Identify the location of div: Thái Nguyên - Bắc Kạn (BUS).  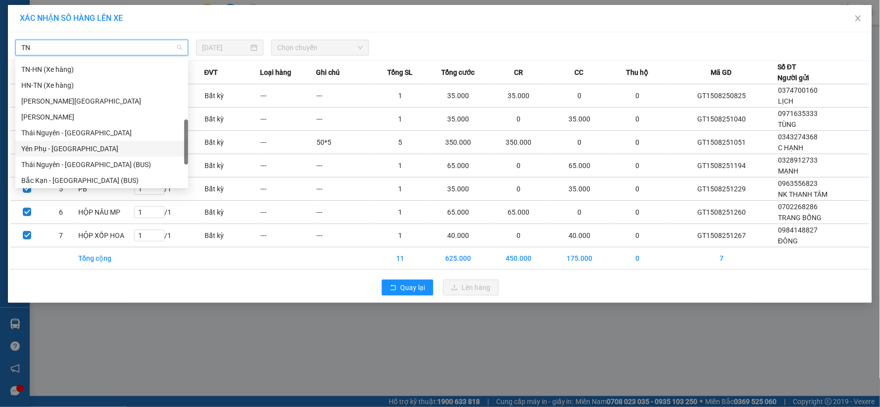
(102, 164).